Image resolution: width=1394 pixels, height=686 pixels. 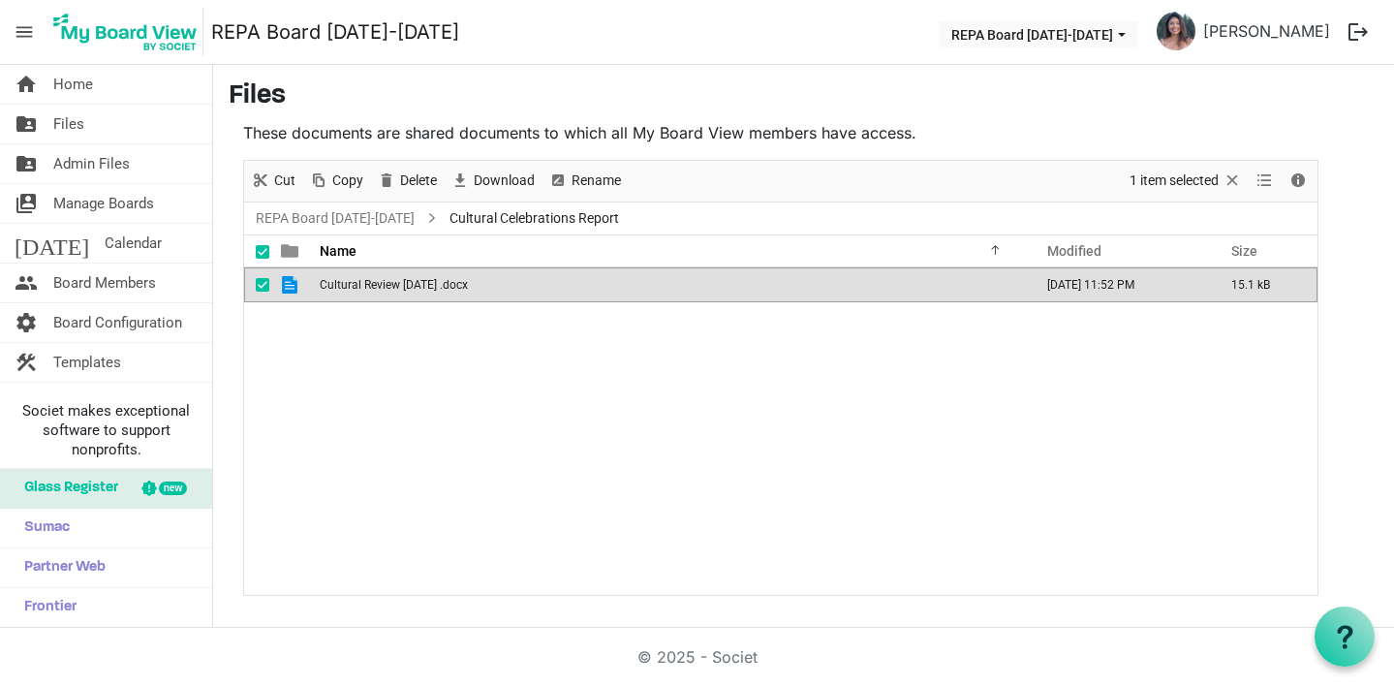 What do you see at coordinates (585, 180) in the screenshot?
I see `button: Rename` at bounding box center [585, 180].